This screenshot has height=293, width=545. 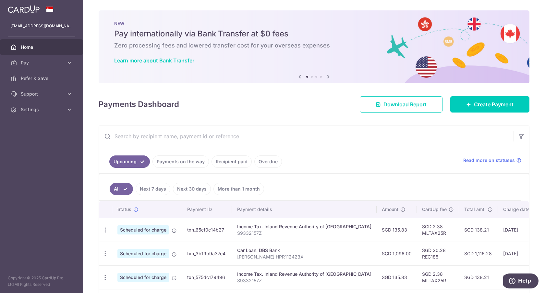 I want to click on h5: Pay internationally via Bank Transfer at $0 fees, so click(x=314, y=34).